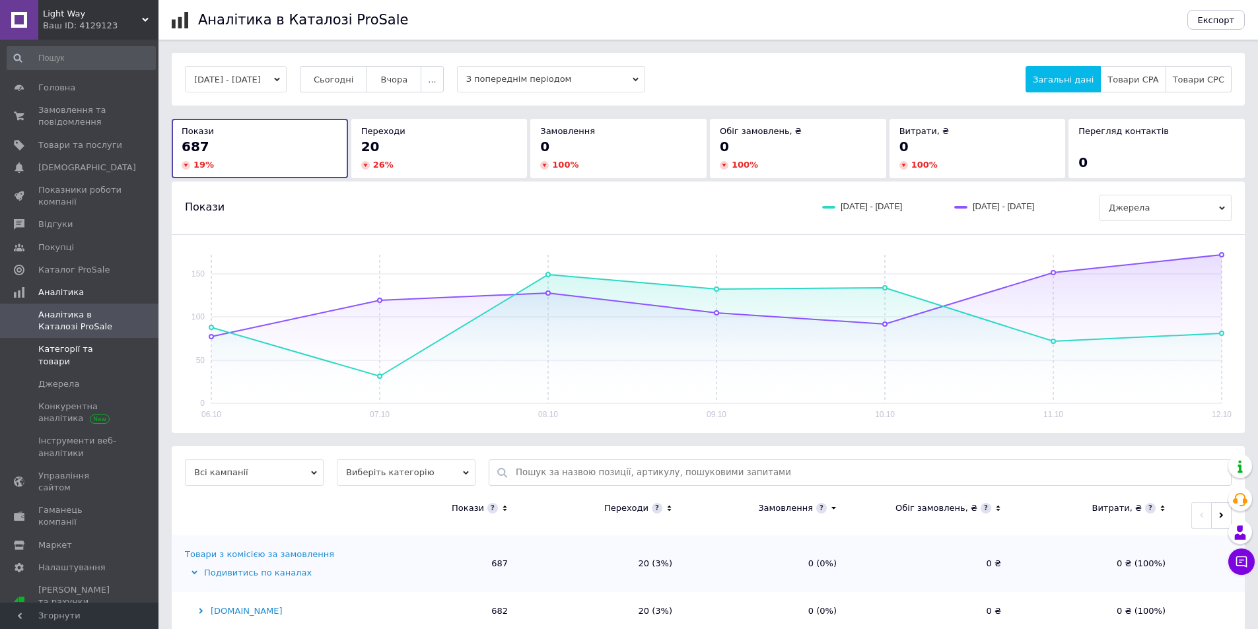  I want to click on span: Light Way, so click(92, 14).